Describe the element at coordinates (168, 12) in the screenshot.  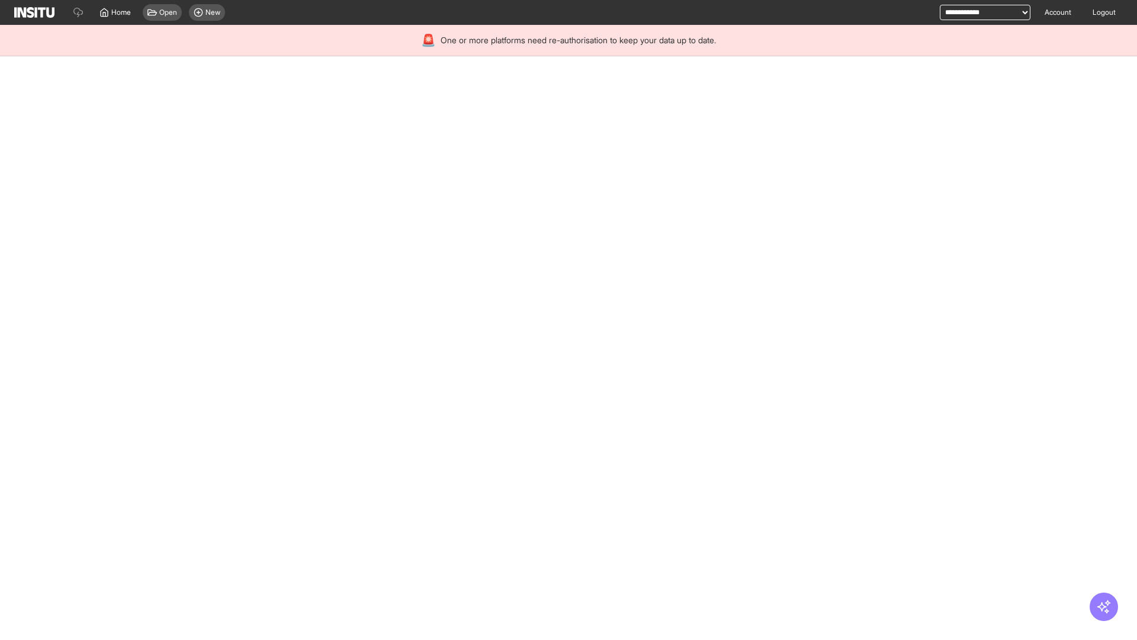
I see `span: Open` at that location.